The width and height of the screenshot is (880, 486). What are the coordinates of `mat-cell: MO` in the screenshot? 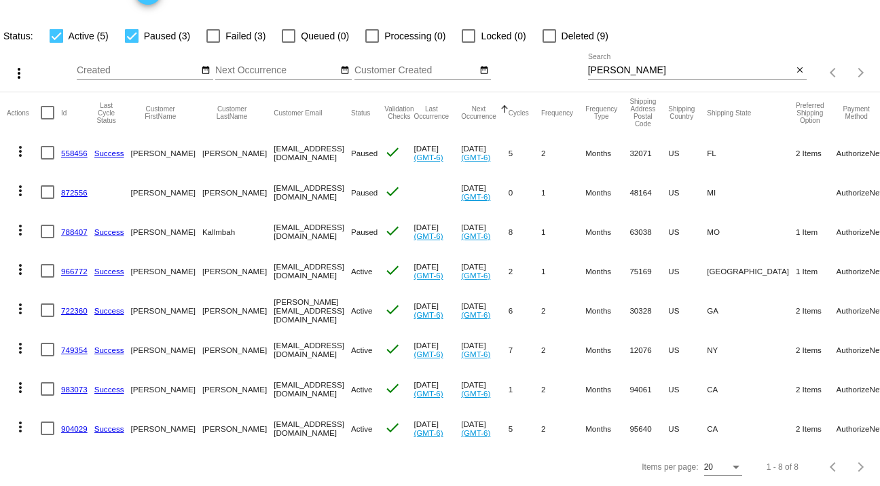 It's located at (751, 232).